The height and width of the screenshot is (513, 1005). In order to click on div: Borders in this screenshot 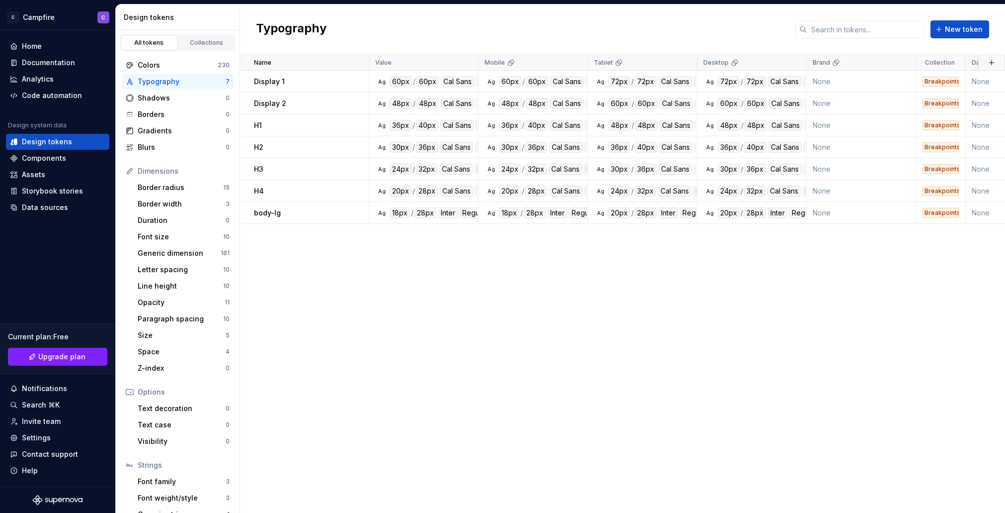, I will do `click(181, 114)`.